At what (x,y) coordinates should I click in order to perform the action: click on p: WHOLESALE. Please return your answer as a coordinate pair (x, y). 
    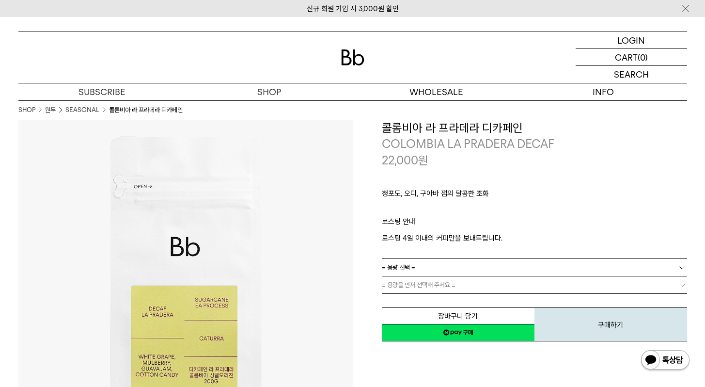
    Looking at the image, I should click on (436, 92).